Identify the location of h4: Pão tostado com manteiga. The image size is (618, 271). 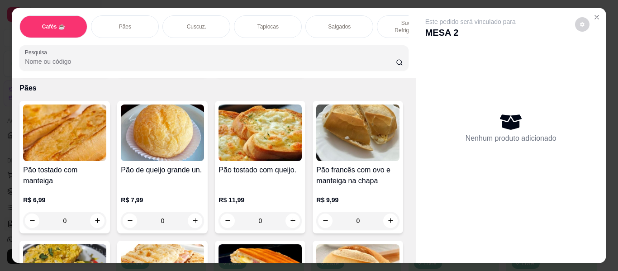
(65, 175).